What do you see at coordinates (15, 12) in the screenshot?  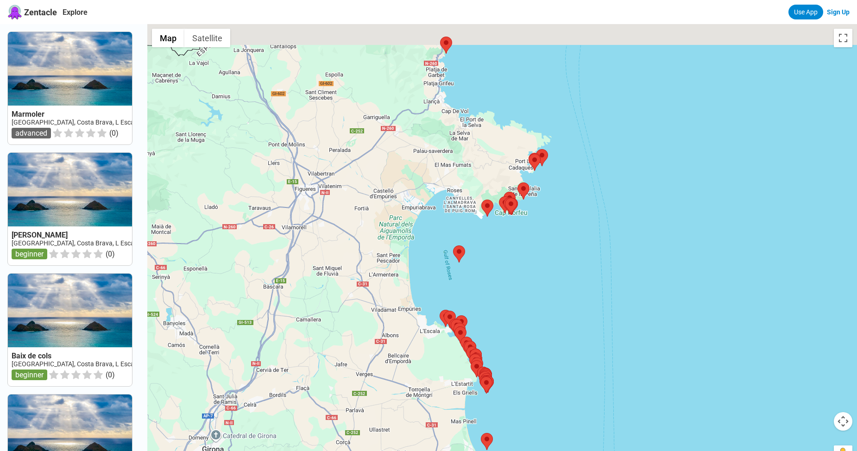 I see `img: Zentacle logo` at bounding box center [15, 12].